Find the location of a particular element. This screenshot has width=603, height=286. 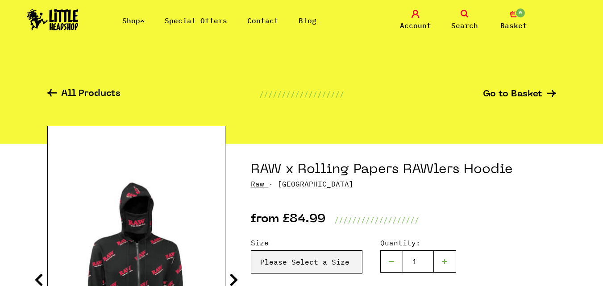

a: 0 Basket is located at coordinates (513, 20).